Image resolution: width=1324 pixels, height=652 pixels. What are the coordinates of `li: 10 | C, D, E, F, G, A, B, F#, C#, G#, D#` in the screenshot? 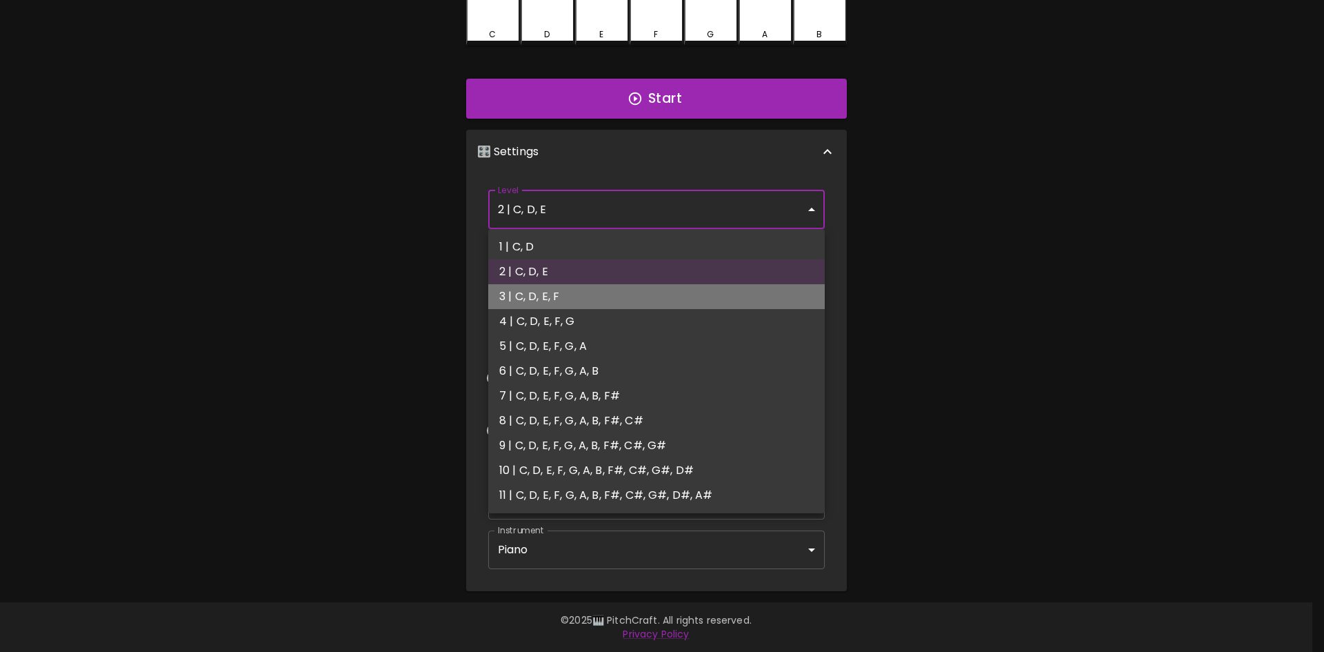 It's located at (657, 470).